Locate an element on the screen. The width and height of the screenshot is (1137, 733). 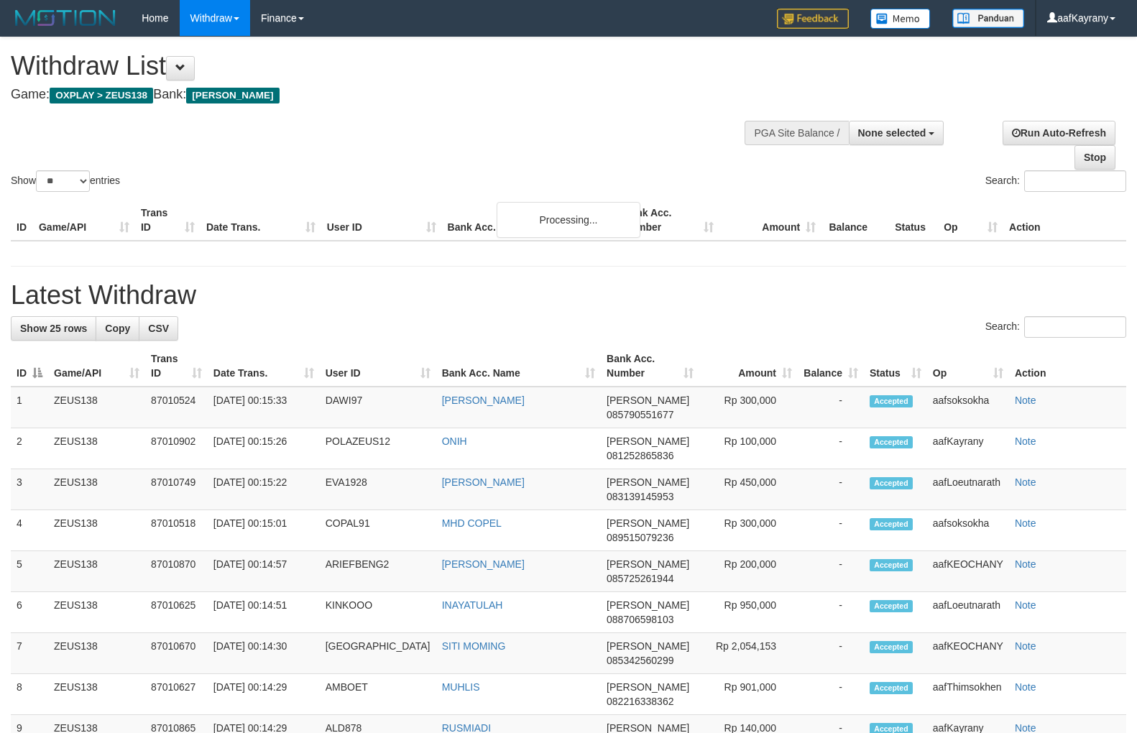
th: Action is located at coordinates (1065, 220).